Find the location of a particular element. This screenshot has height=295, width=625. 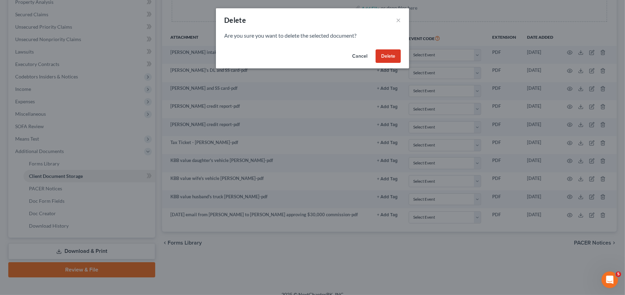

button: Delete is located at coordinates (388, 56).